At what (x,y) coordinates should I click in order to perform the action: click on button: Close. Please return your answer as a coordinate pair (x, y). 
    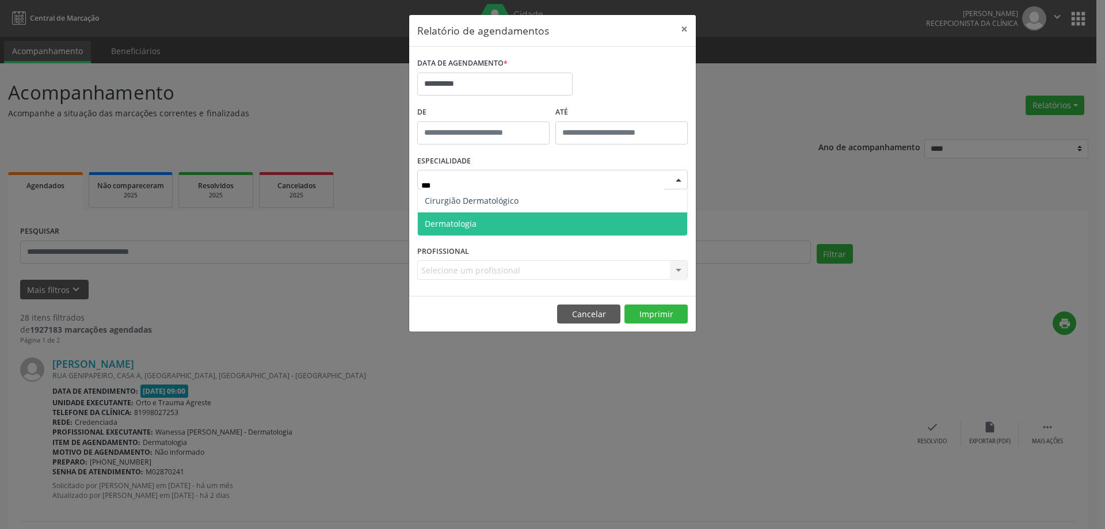
    Looking at the image, I should click on (684, 29).